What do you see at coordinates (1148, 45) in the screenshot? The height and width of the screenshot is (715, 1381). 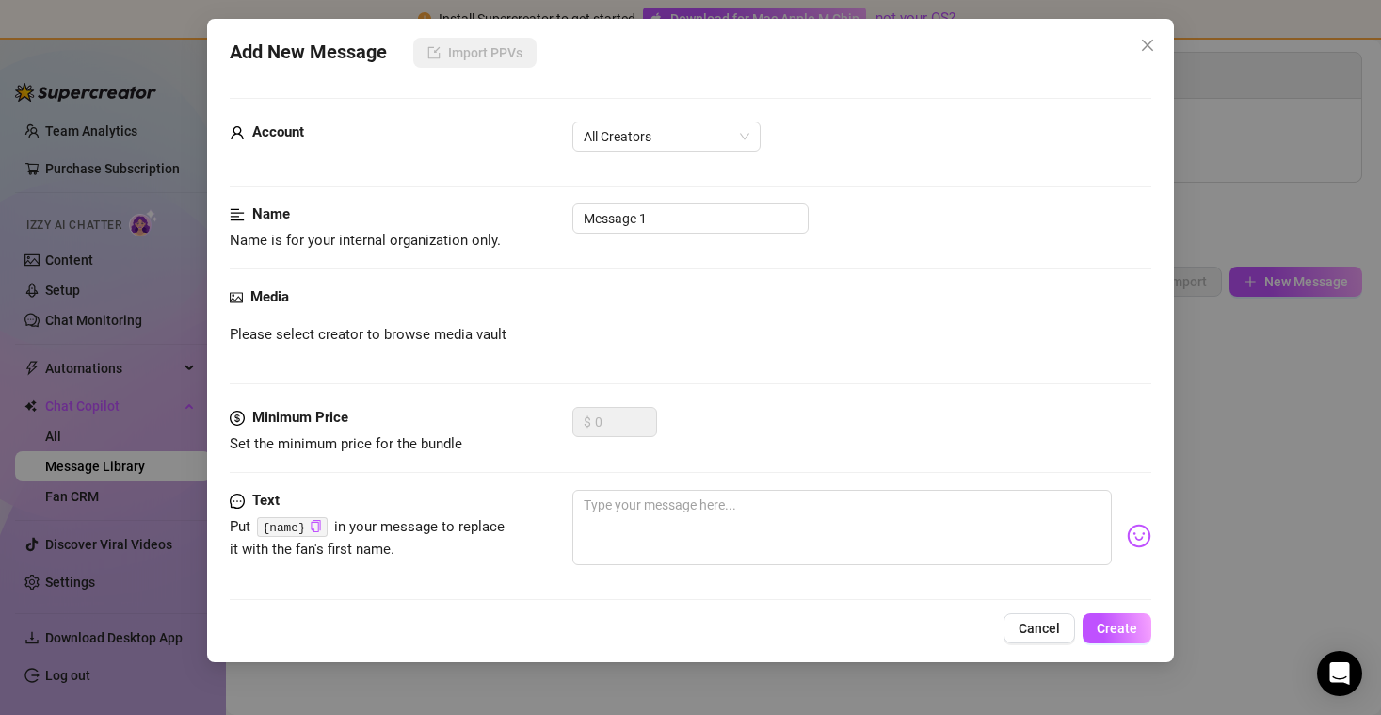 I see `span: Close` at bounding box center [1148, 45].